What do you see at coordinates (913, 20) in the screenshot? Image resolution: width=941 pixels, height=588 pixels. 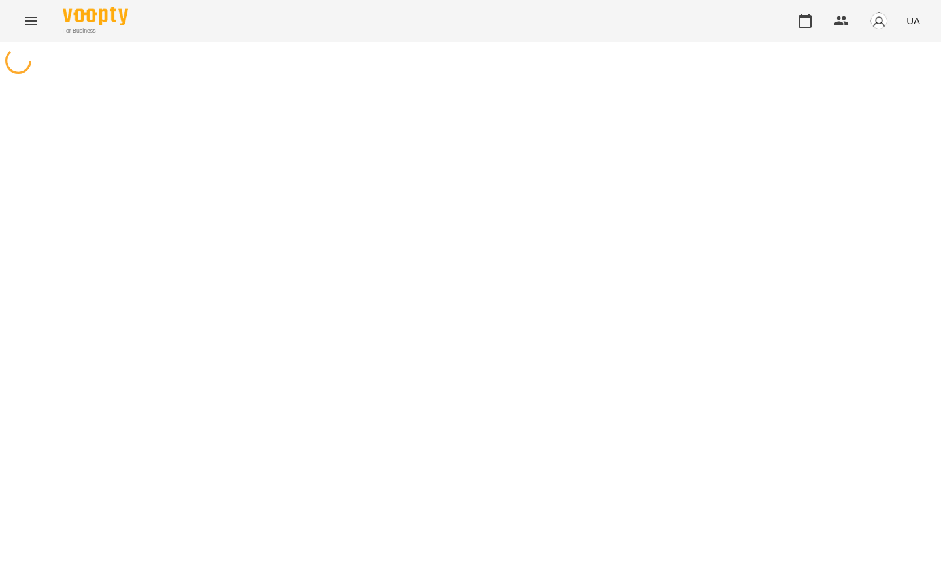 I see `button: UA` at bounding box center [913, 20].